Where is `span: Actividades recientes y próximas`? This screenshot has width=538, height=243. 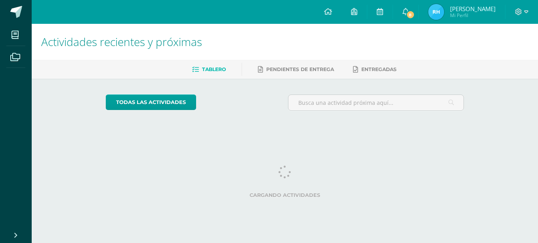 span: Actividades recientes y próximas is located at coordinates (122, 42).